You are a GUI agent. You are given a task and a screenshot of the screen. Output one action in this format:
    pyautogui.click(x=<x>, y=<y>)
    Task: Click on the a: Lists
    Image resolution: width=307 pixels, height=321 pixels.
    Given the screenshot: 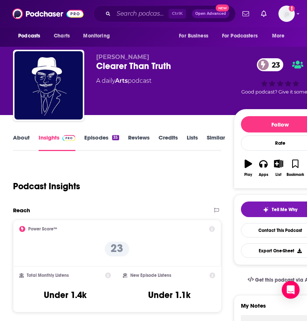 What is the action you would take?
    pyautogui.click(x=192, y=143)
    